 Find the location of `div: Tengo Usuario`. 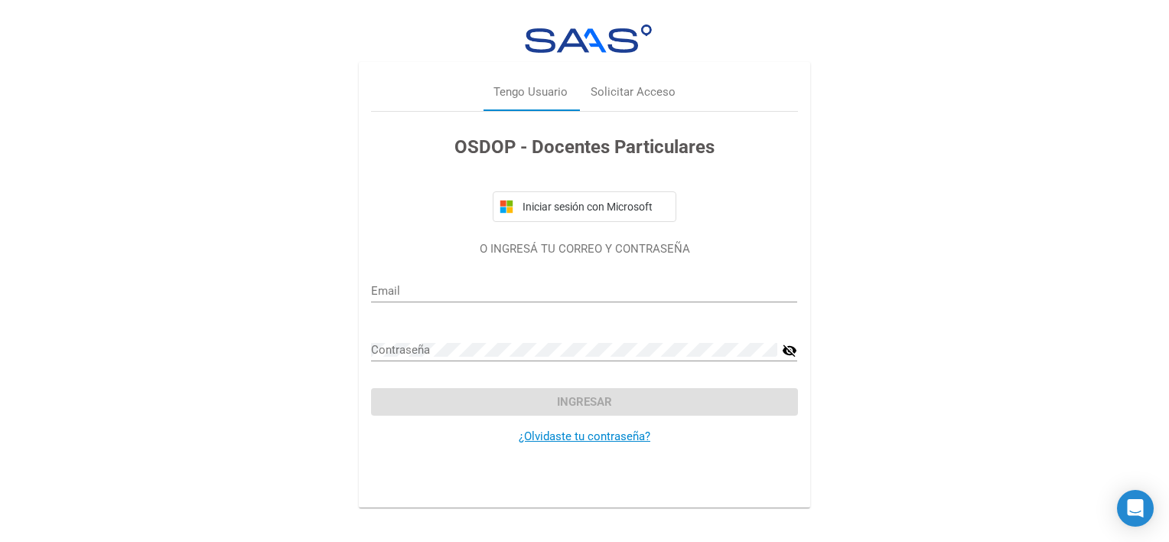

div: Tengo Usuario is located at coordinates (530, 93).